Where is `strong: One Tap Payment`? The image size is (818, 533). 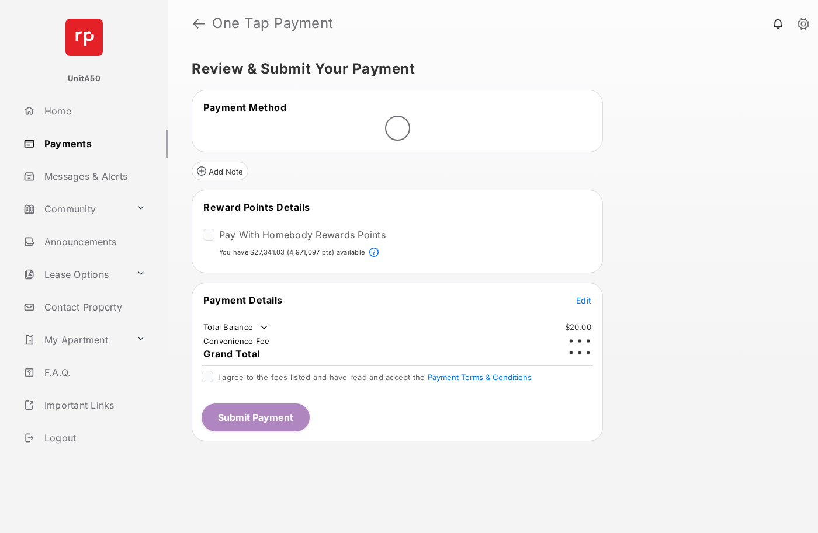 strong: One Tap Payment is located at coordinates (273, 23).